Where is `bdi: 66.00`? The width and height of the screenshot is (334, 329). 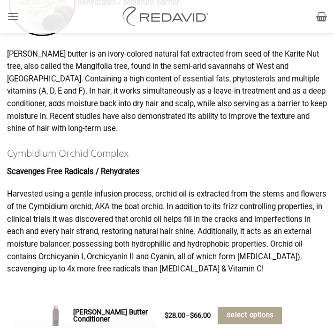 bdi: 66.00 is located at coordinates (200, 316).